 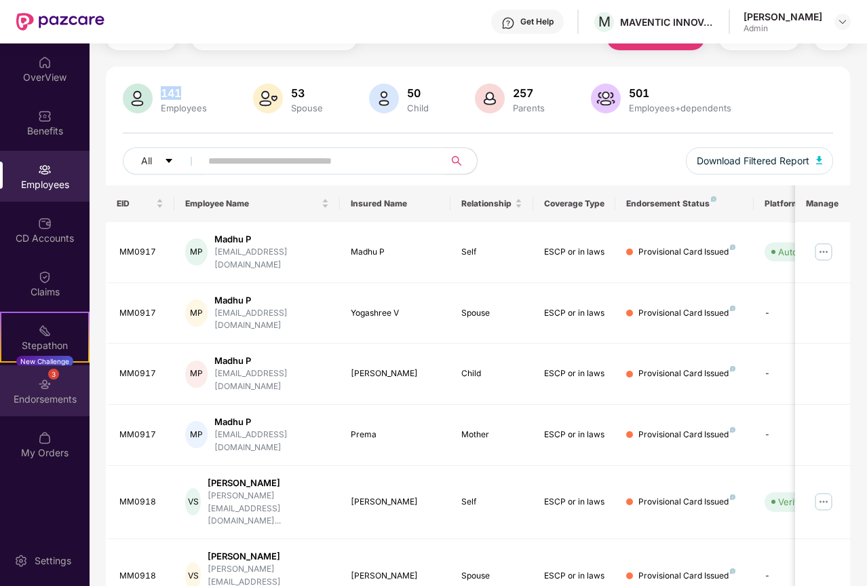 I want to click on img: svg+xml;base64,PHN2ZyBpZD0iQmVuZWZpdHMiIHhtbG5zPSJodHRwOi8vd3d3LnczLm9yZy8yMDAwL3N2ZyIgd2lkdGg9Ij..., so click(x=45, y=116).